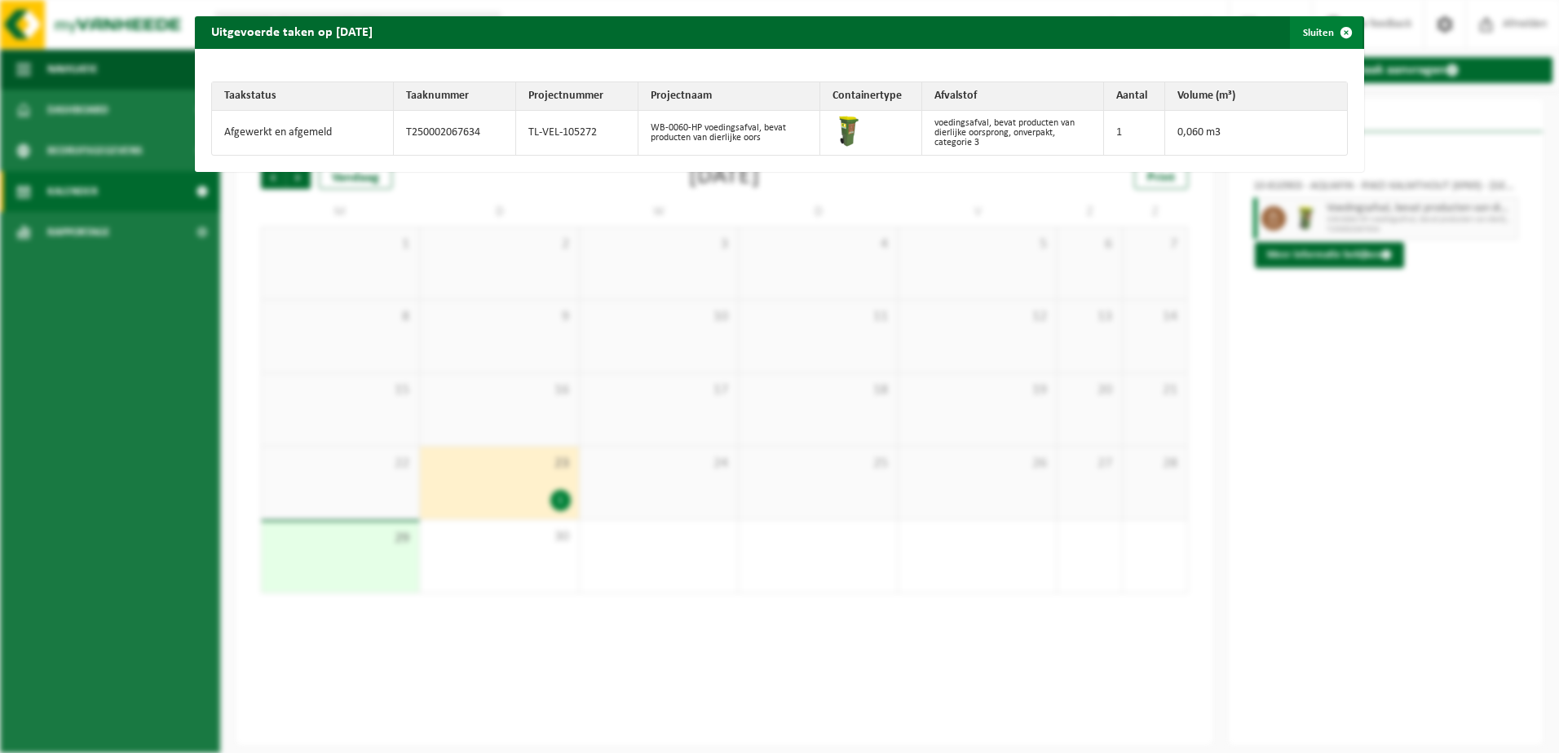 This screenshot has height=753, width=1559. Describe the element at coordinates (1013, 96) in the screenshot. I see `th: Afvalstof` at that location.